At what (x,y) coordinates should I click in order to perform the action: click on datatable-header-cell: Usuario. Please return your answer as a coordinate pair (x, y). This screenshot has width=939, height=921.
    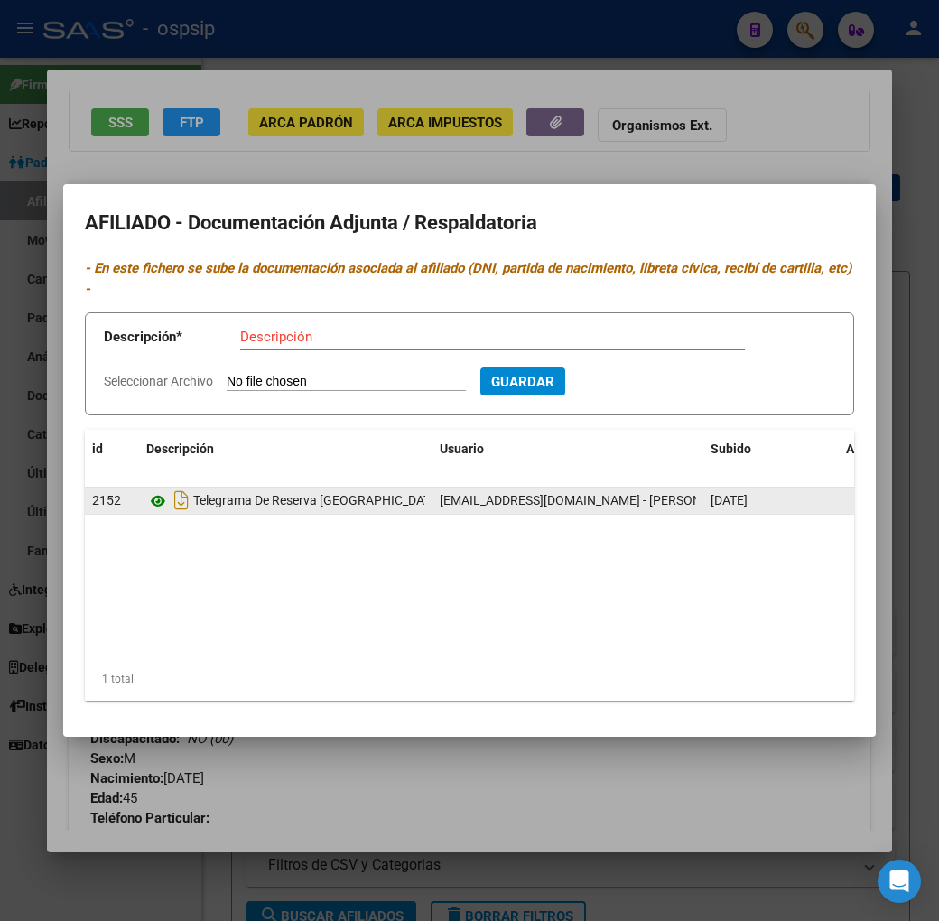
    Looking at the image, I should click on (568, 449).